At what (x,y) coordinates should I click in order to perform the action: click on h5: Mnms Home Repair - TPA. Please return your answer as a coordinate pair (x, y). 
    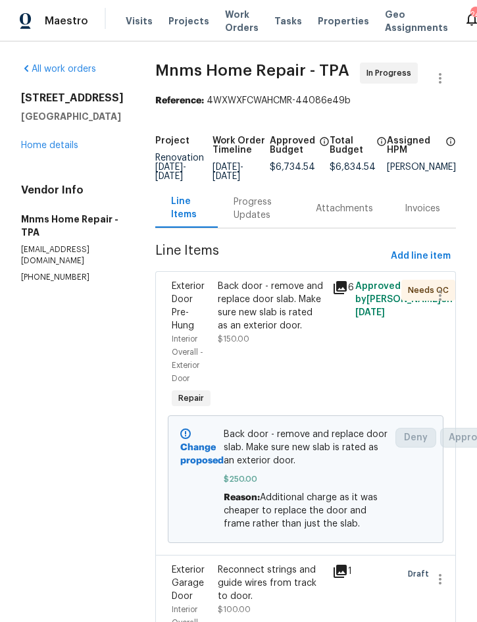
    Looking at the image, I should click on (72, 226).